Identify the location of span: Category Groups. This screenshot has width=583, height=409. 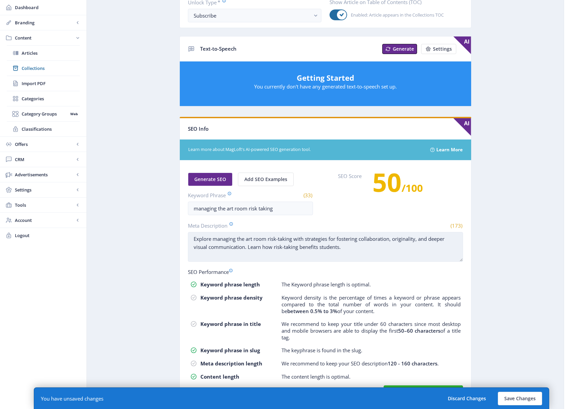
(45, 114).